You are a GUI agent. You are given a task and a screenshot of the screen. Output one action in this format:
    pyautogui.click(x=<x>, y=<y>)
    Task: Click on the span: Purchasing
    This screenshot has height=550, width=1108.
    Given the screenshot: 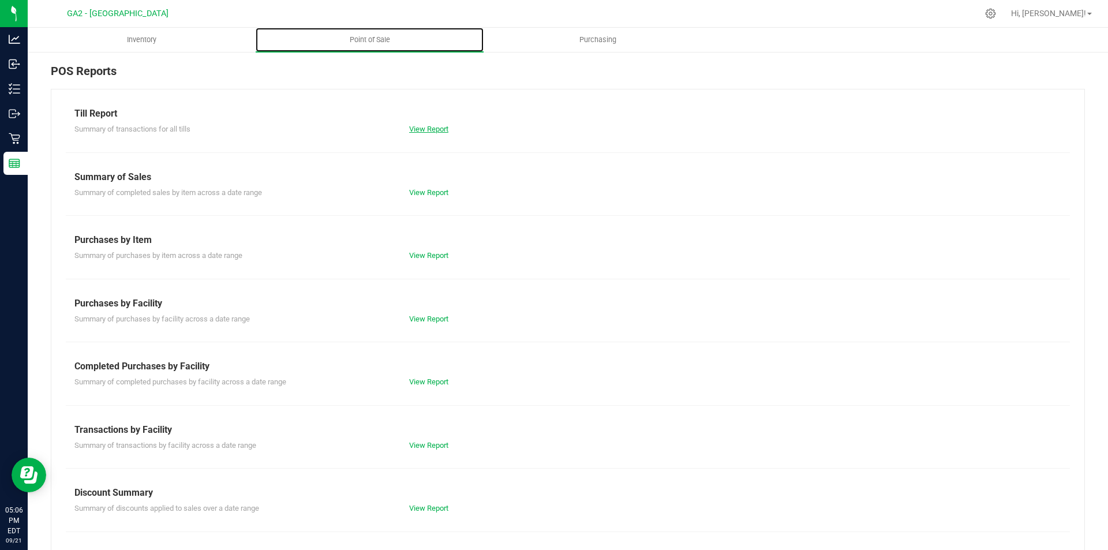 What is the action you would take?
    pyautogui.click(x=598, y=40)
    